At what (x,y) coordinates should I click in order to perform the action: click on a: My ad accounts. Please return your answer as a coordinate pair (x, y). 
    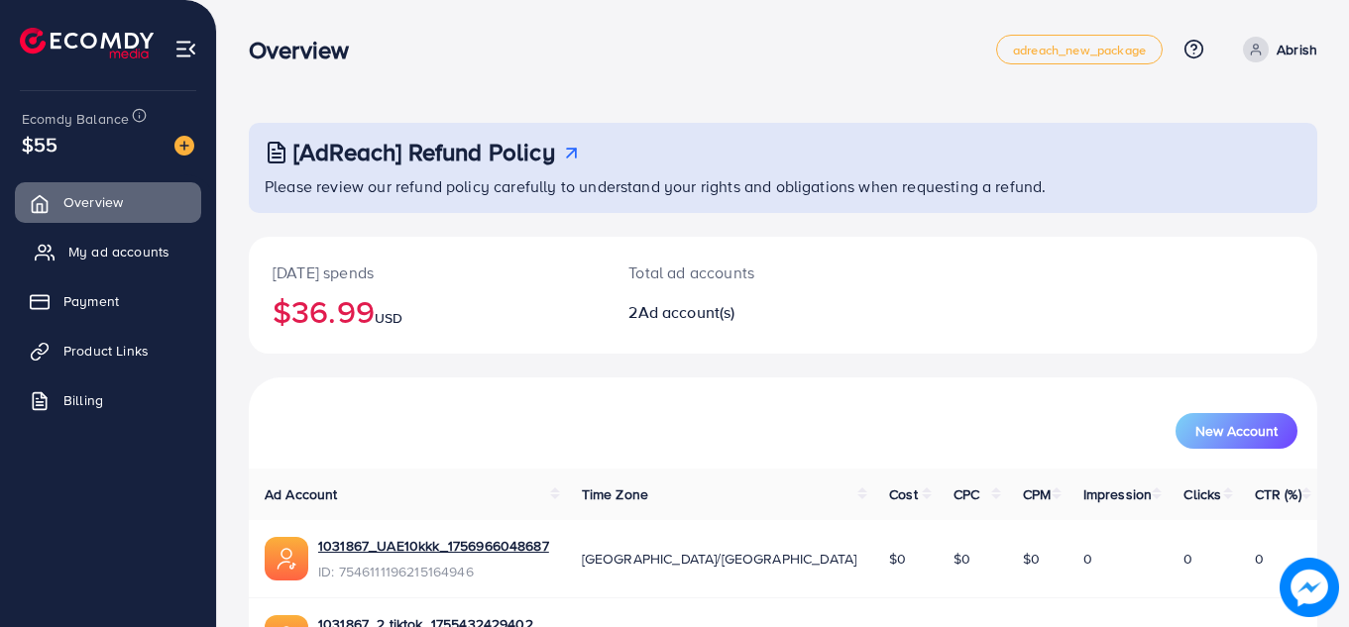
    Looking at the image, I should click on (108, 252).